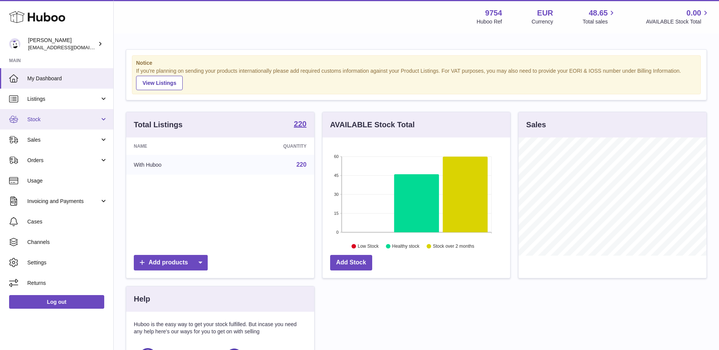 This screenshot has height=350, width=719. What do you see at coordinates (598, 13) in the screenshot?
I see `span: 48.65` at bounding box center [598, 13].